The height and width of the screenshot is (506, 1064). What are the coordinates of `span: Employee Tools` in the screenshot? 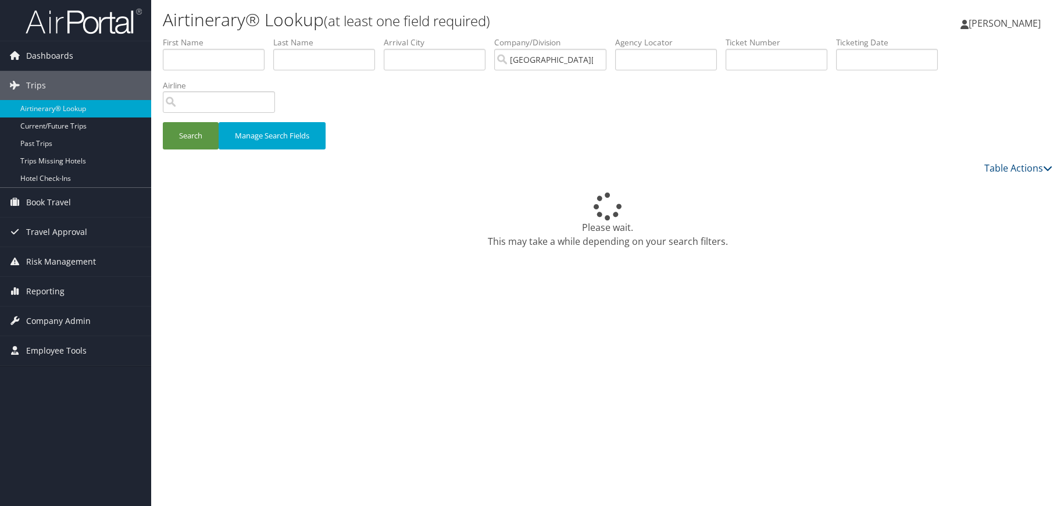 It's located at (56, 351).